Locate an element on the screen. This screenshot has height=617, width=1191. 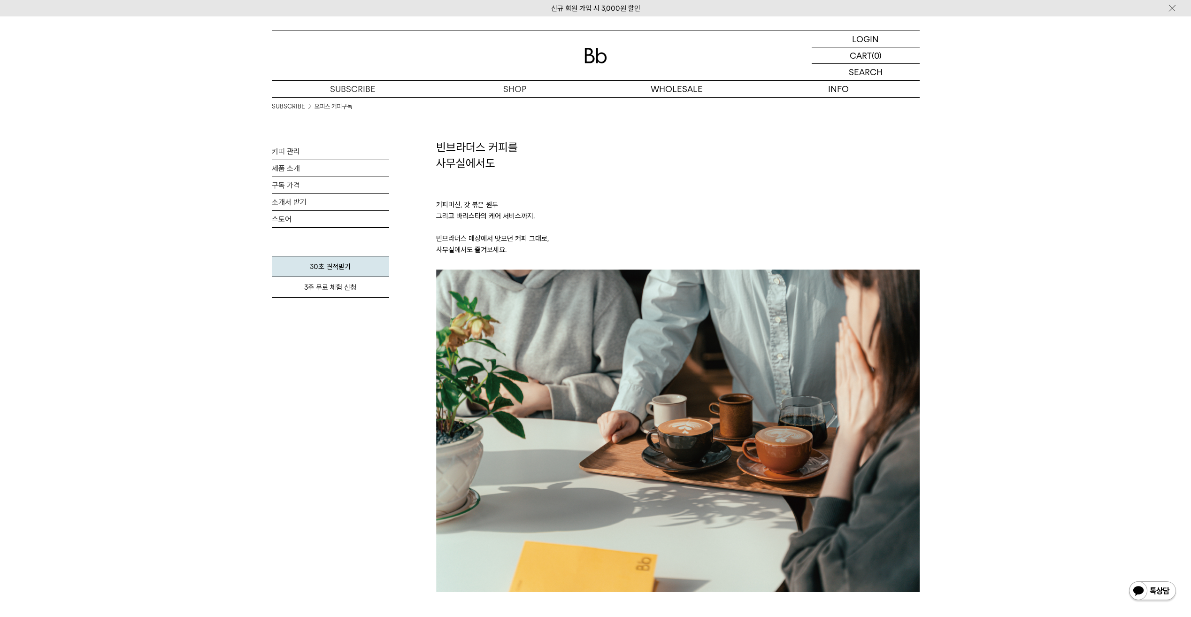
p: SUBSCRIBE is located at coordinates (353, 89).